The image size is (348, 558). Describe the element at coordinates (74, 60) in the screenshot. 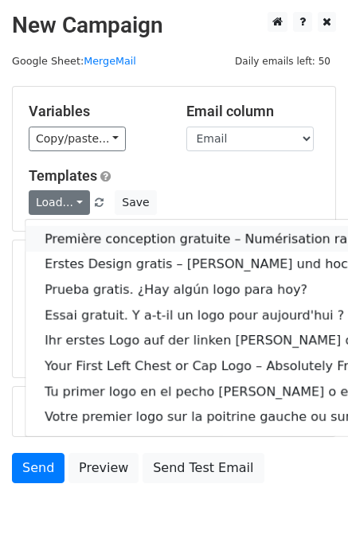

I see `small: Google Sheet:` at that location.